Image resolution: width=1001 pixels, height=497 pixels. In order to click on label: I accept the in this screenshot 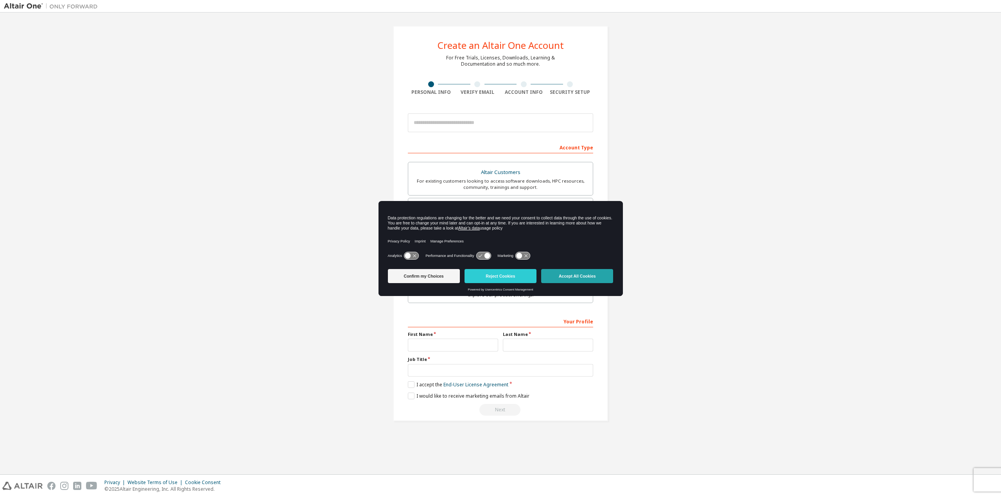, I will do `click(458, 385)`.